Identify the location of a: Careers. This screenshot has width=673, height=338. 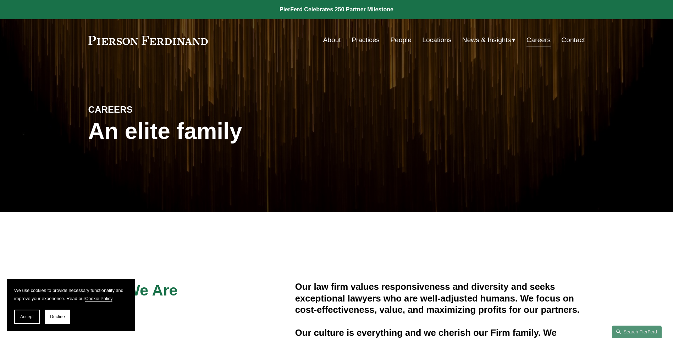
(538, 40).